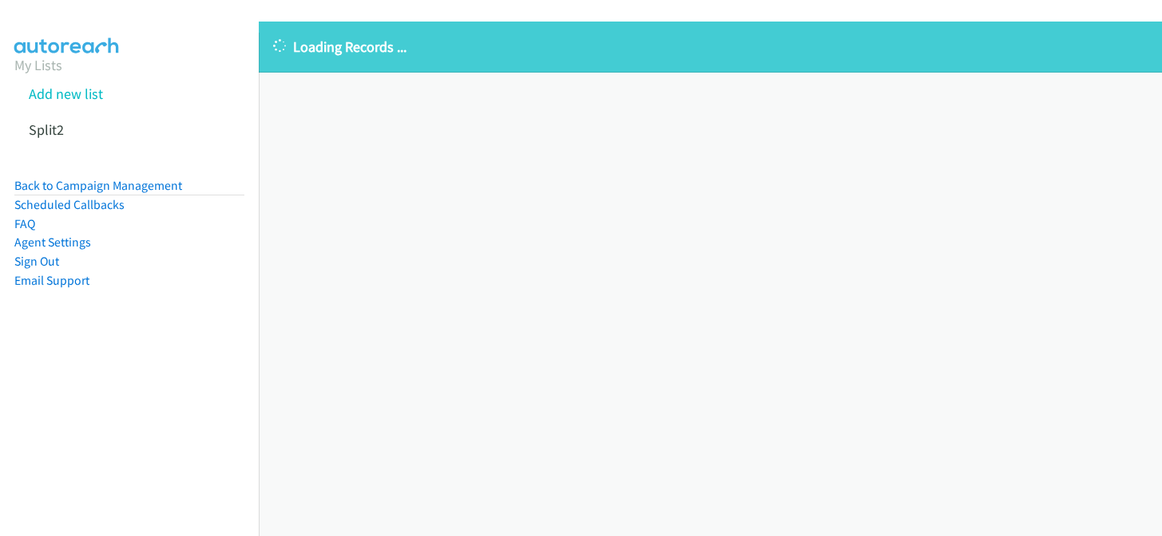  What do you see at coordinates (65, 93) in the screenshot?
I see `a: Add new list` at bounding box center [65, 93].